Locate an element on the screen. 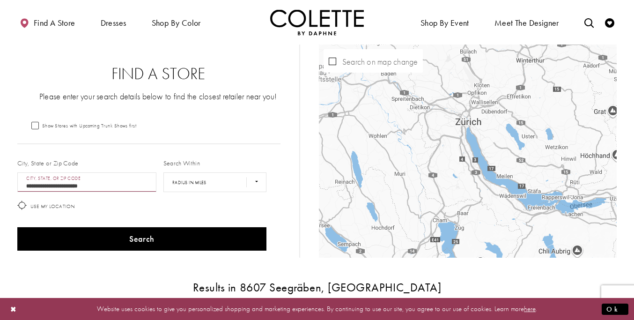  h2: Find a Store is located at coordinates (158, 74).